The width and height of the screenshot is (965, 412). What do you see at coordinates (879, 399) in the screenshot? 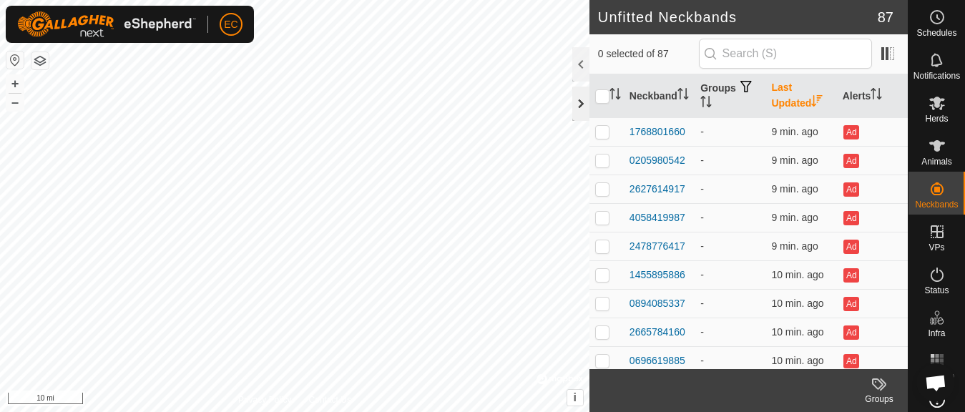
I see `div: Groups` at bounding box center [879, 399].